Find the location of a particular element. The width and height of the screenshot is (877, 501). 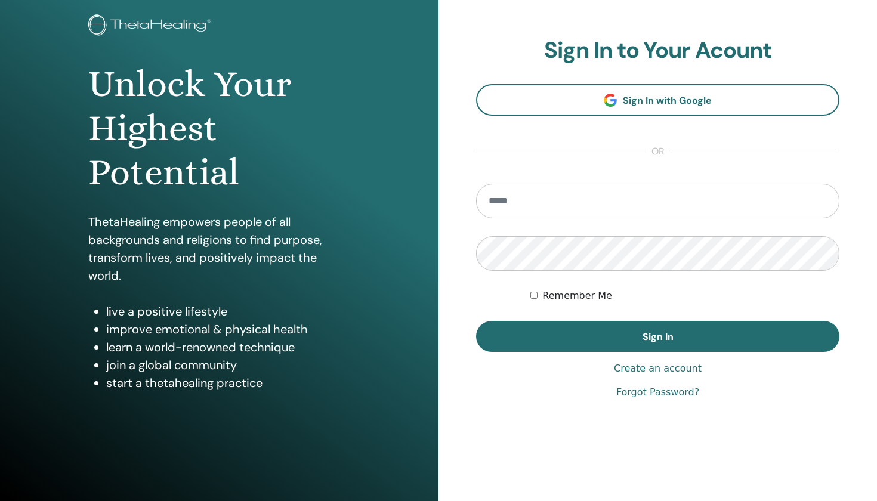

li: live a positive lifestyle is located at coordinates (229, 311).